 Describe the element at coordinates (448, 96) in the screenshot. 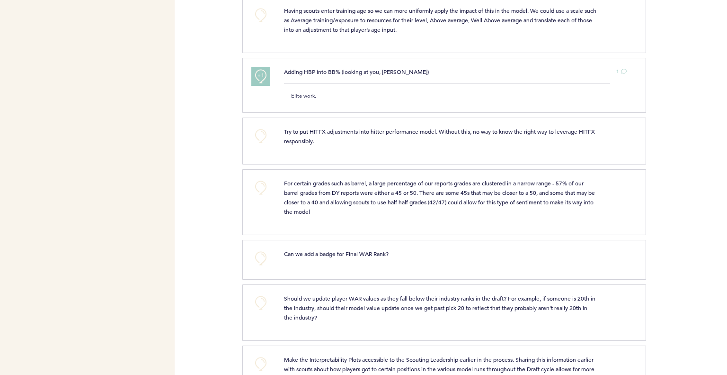

I see `p: Elite work.` at that location.